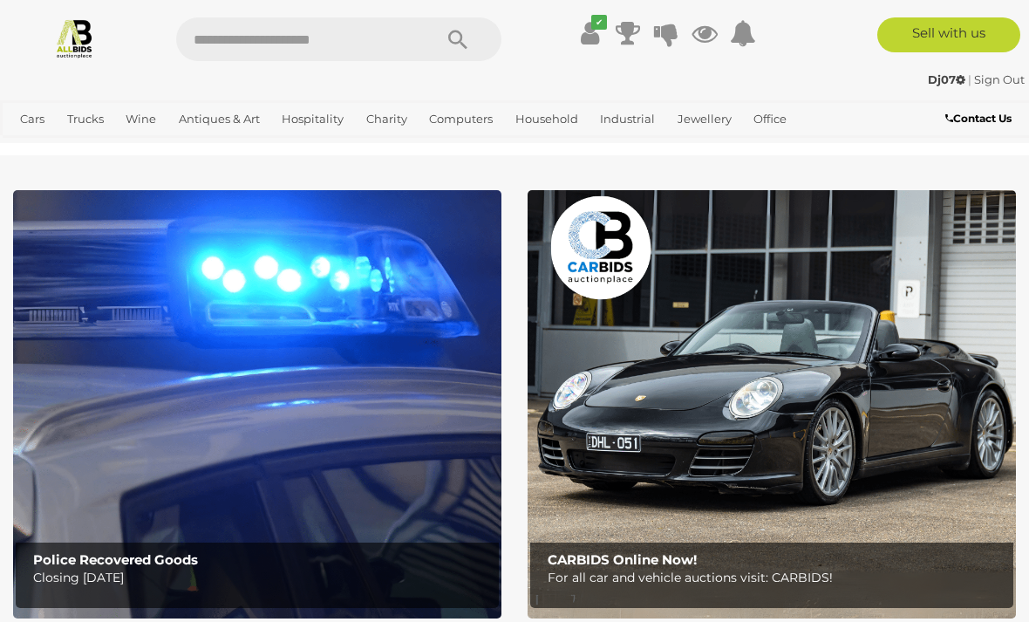 Image resolution: width=1029 pixels, height=622 pixels. I want to click on strong: Dj07, so click(946, 79).